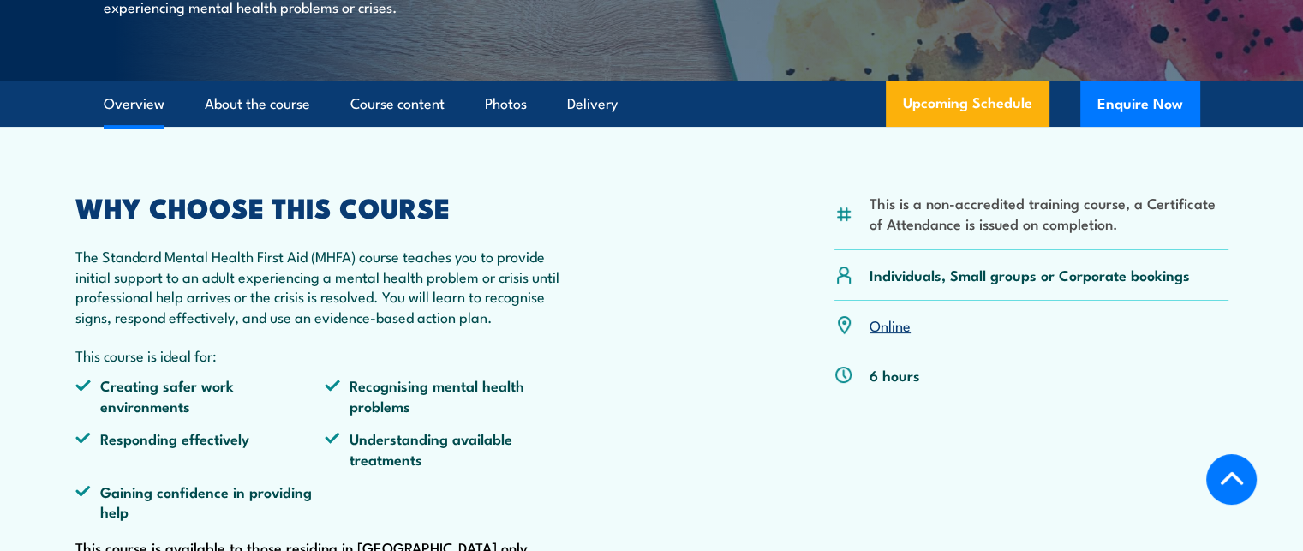 This screenshot has width=1303, height=551. Describe the element at coordinates (1048, 212) in the screenshot. I see `li: This is a non-accredited training course, a Certificate of Attendance is issued on completion.` at that location.